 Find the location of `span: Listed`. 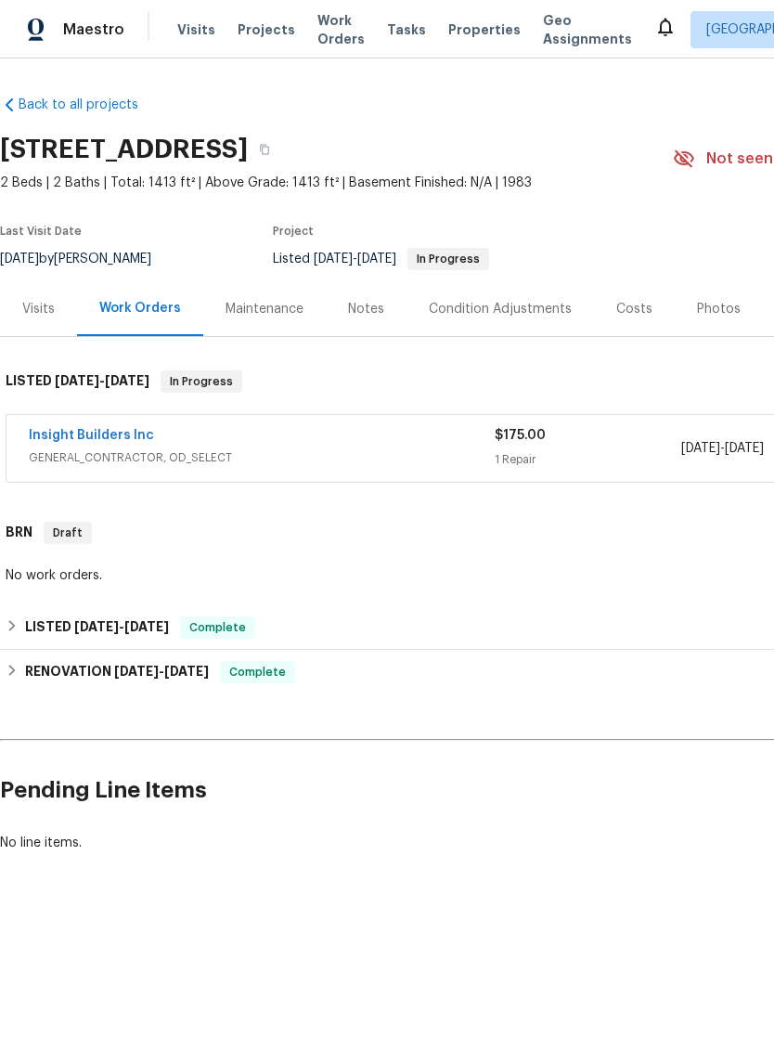

span: Listed is located at coordinates (380, 259).